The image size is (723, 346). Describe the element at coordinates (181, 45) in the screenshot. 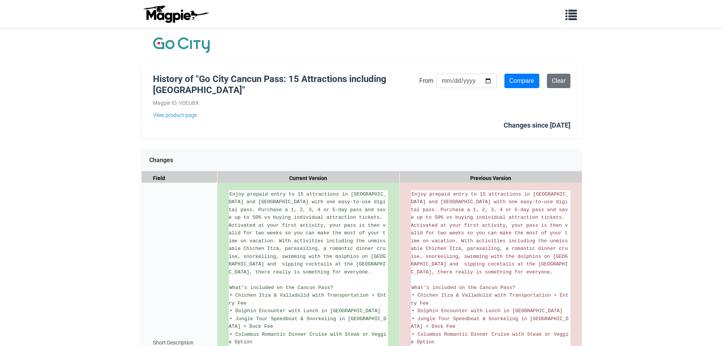

I see `img: Company Logo` at that location.